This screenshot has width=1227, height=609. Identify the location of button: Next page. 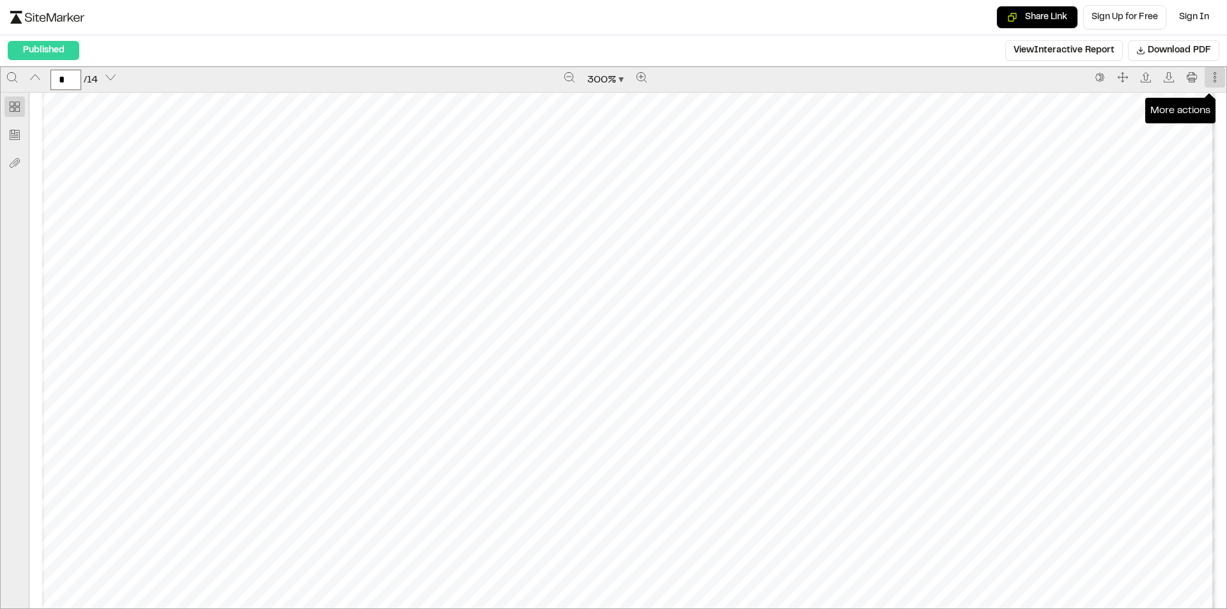
(111, 77).